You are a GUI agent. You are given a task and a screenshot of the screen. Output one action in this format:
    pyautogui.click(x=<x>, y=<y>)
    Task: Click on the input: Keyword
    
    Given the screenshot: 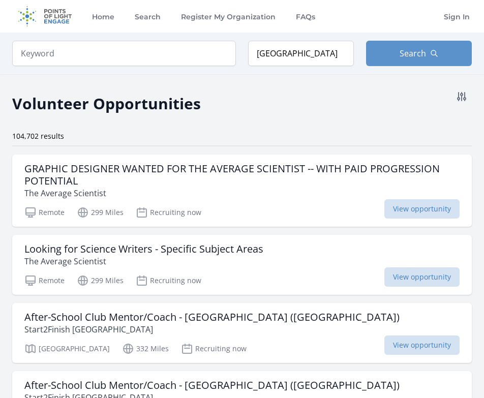 What is the action you would take?
    pyautogui.click(x=124, y=53)
    